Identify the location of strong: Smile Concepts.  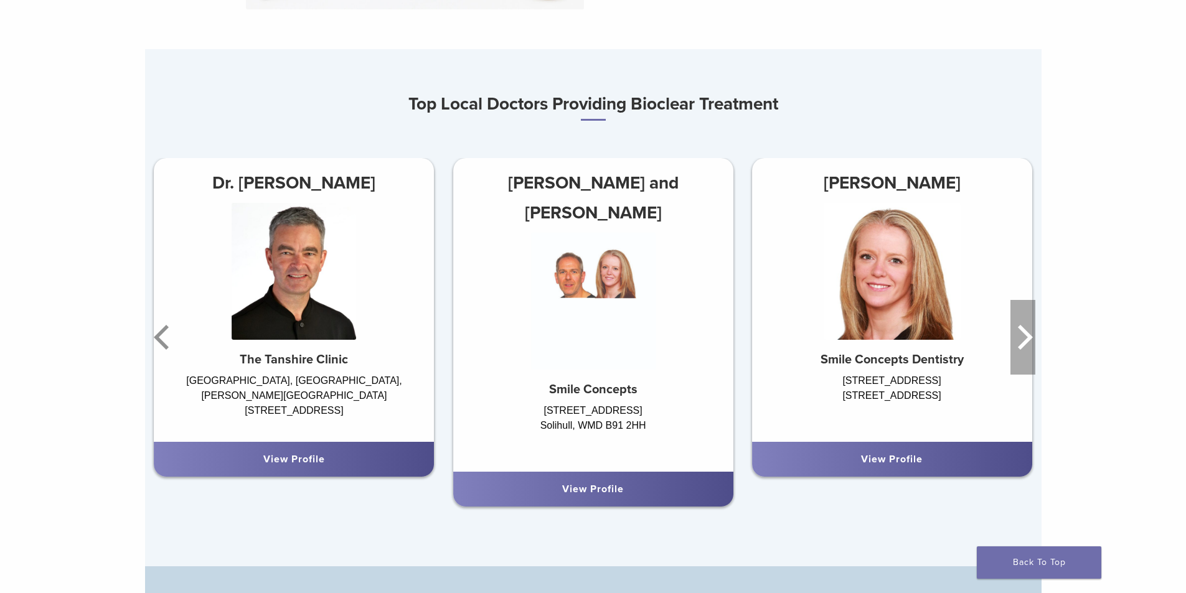
(593, 390).